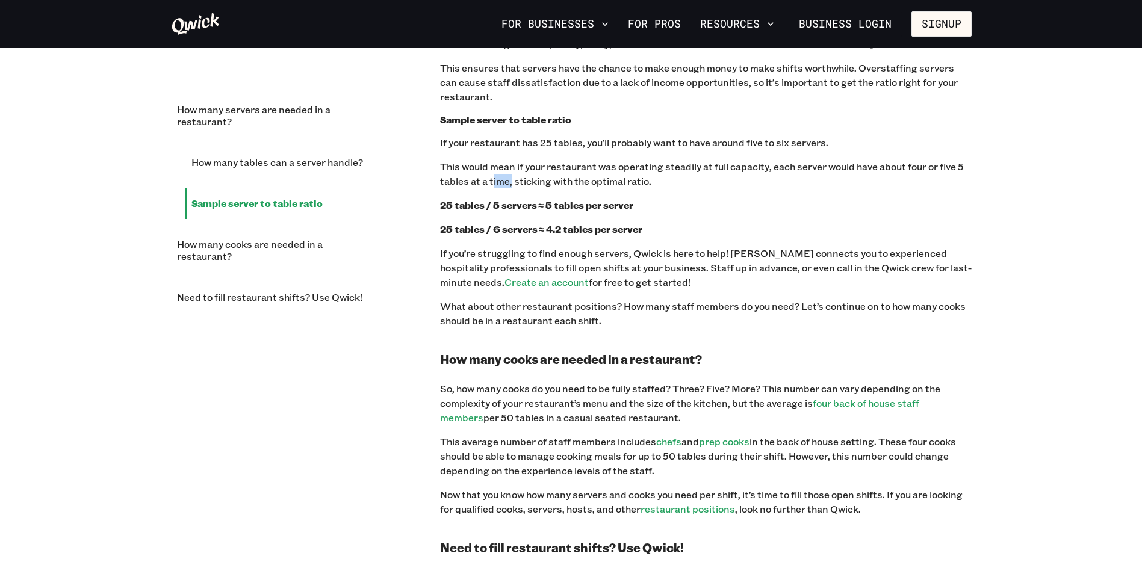 The height and width of the screenshot is (574, 1142). What do you see at coordinates (654, 24) in the screenshot?
I see `a: For Pros` at bounding box center [654, 24].